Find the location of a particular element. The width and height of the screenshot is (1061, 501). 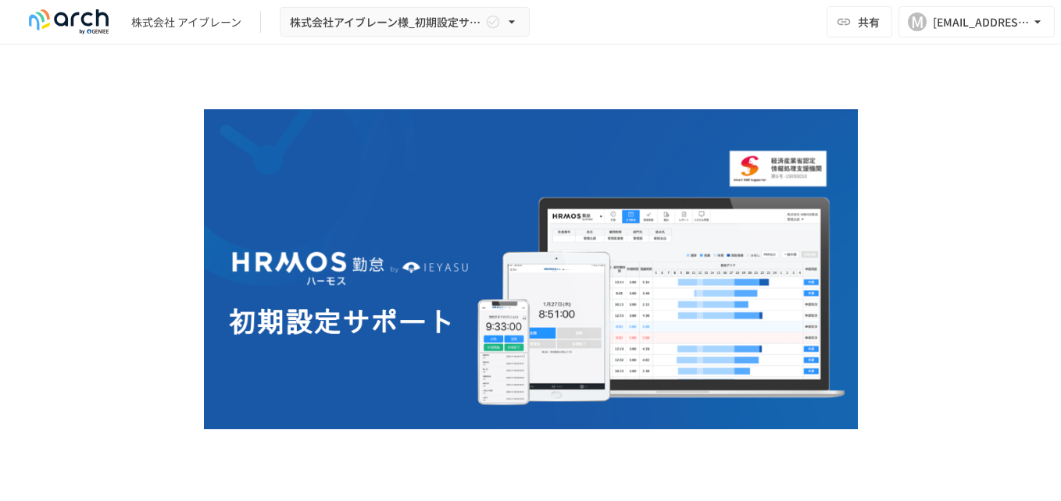

button: 共有 is located at coordinates (859, 22).